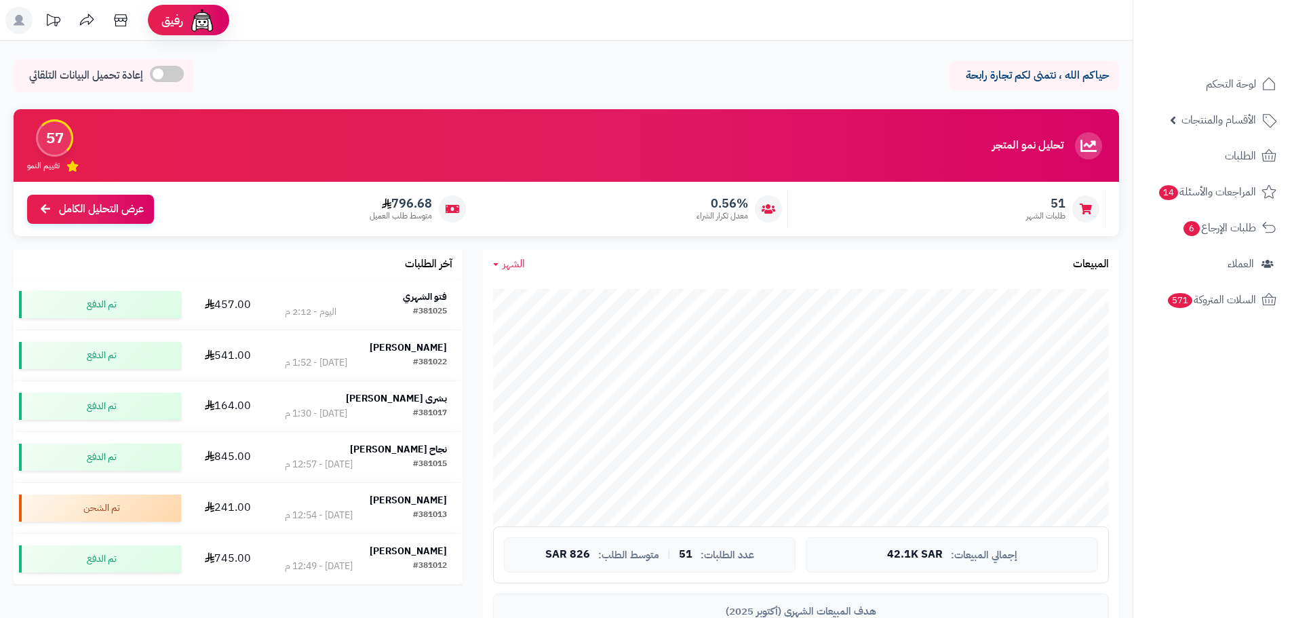 The height and width of the screenshot is (618, 1292). I want to click on span: معدل تكرار الشراء, so click(722, 216).